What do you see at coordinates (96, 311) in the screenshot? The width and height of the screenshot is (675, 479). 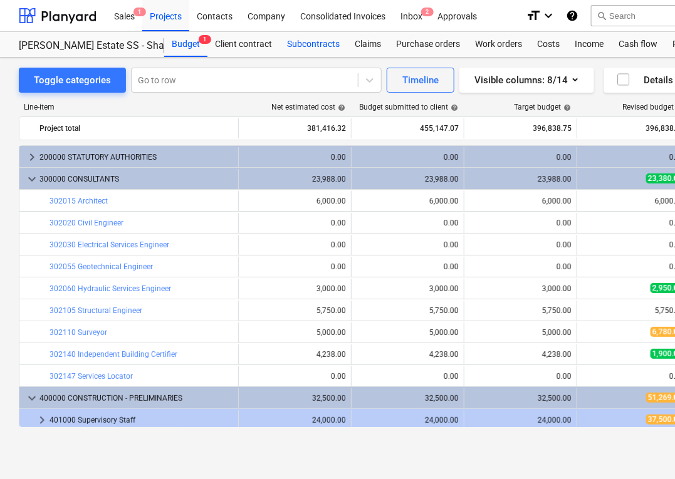 I see `a: 302105 Structural Engineer` at bounding box center [96, 311].